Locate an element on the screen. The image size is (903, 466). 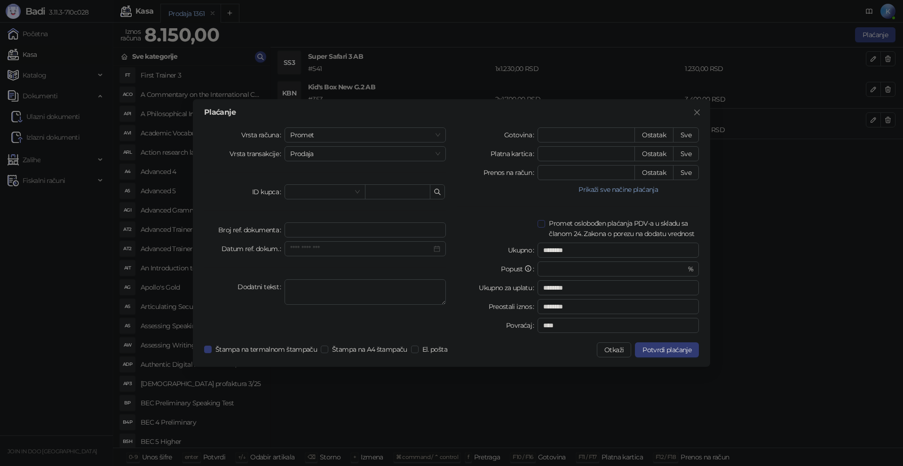
label: Prenos na račun is located at coordinates (511, 173).